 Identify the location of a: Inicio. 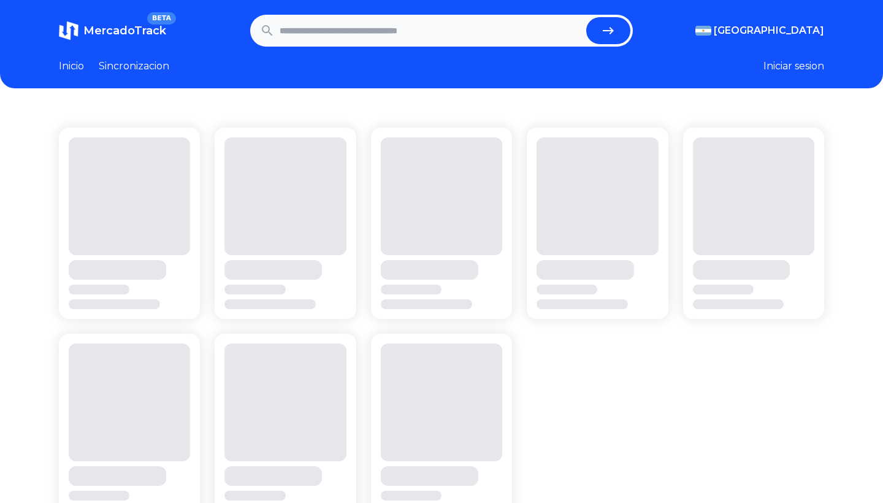
(71, 66).